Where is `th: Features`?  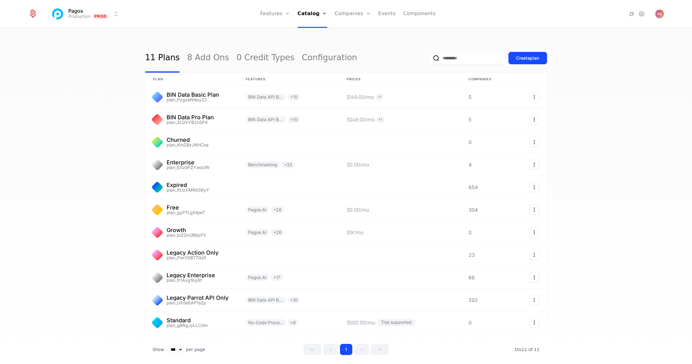
th: Features is located at coordinates (289, 79).